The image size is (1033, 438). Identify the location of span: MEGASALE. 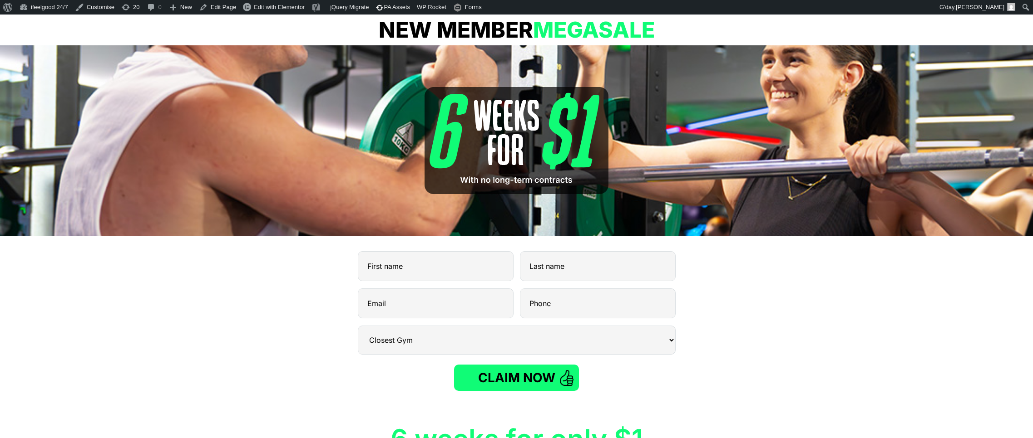
(594, 30).